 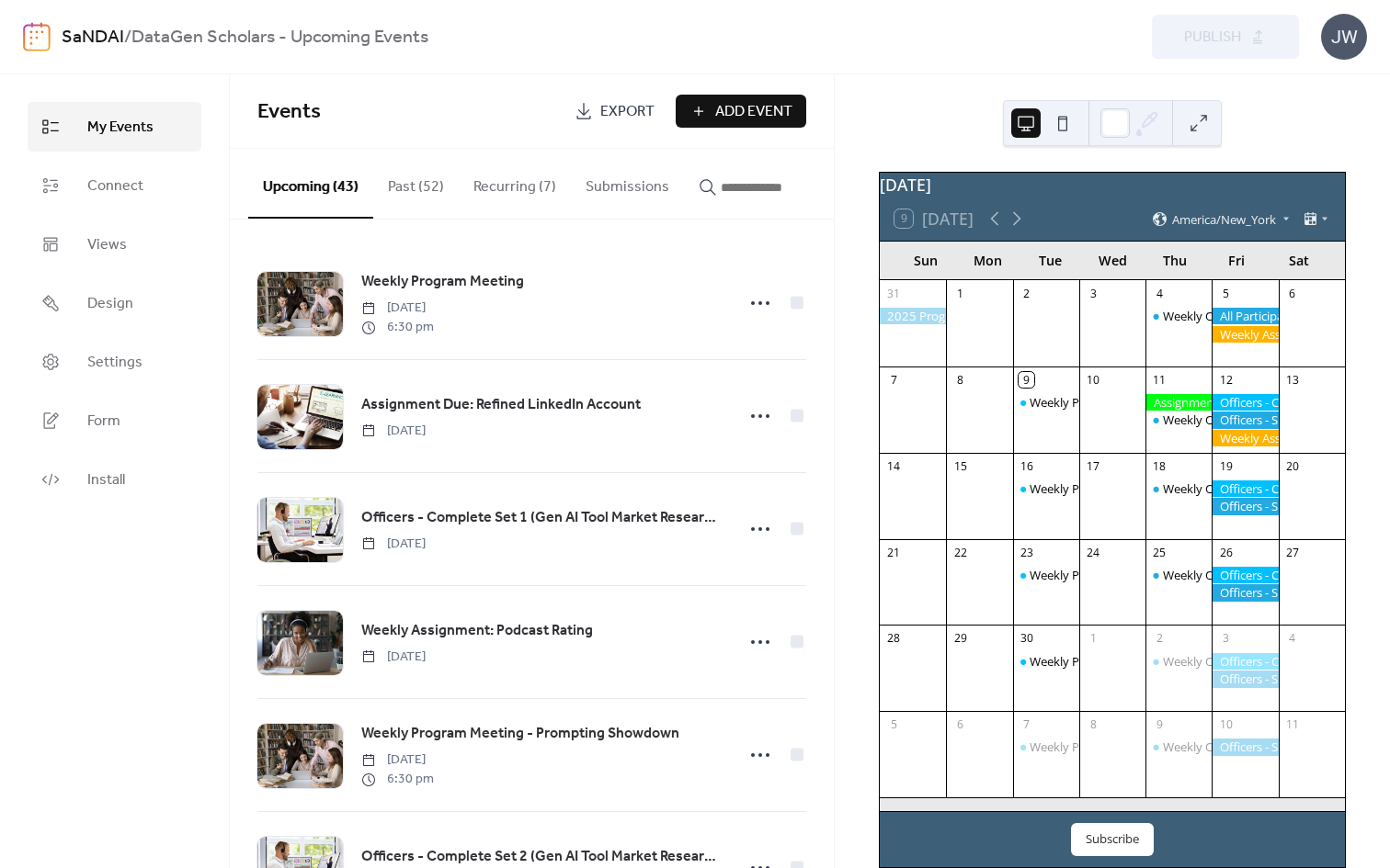 What do you see at coordinates (114, 362) in the screenshot?
I see `a: Settings` at bounding box center [114, 362].